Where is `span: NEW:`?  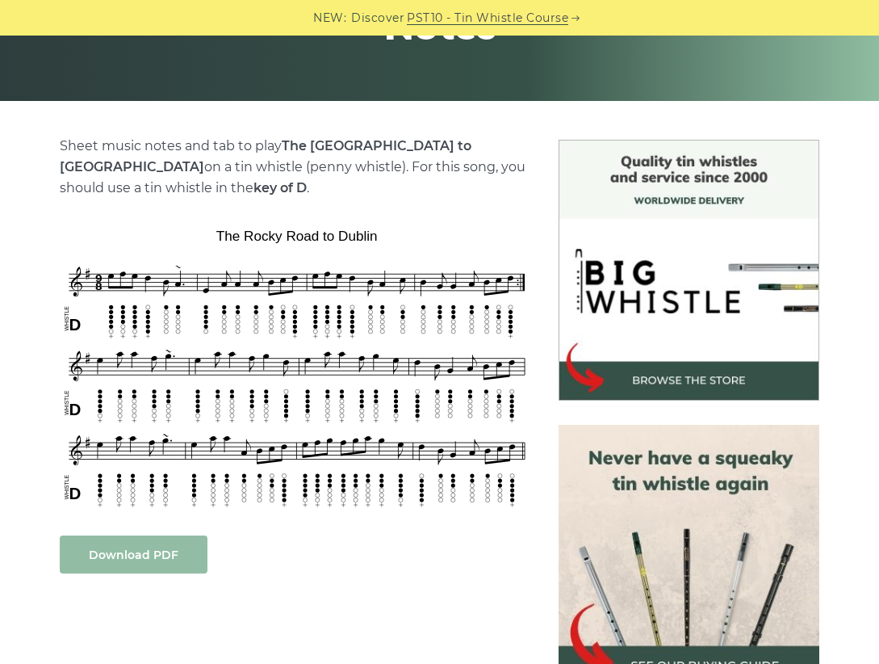 span: NEW: is located at coordinates (329, 18).